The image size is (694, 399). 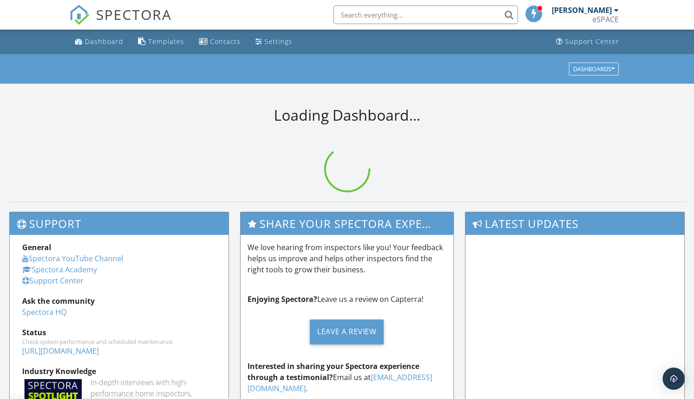 What do you see at coordinates (594, 69) in the screenshot?
I see `button: Dashboards` at bounding box center [594, 69].